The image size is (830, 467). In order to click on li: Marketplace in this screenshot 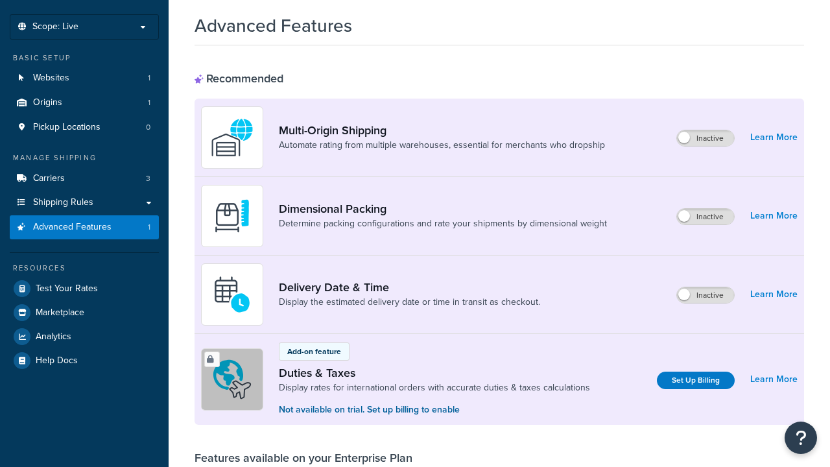, I will do `click(84, 313)`.